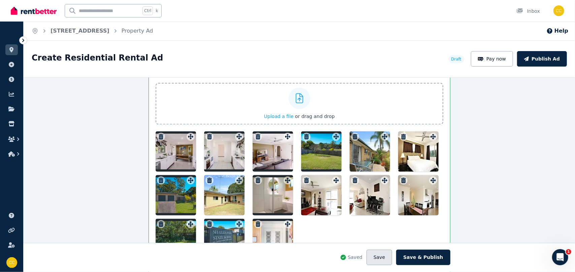  I want to click on button: Save & Publish, so click(423, 258).